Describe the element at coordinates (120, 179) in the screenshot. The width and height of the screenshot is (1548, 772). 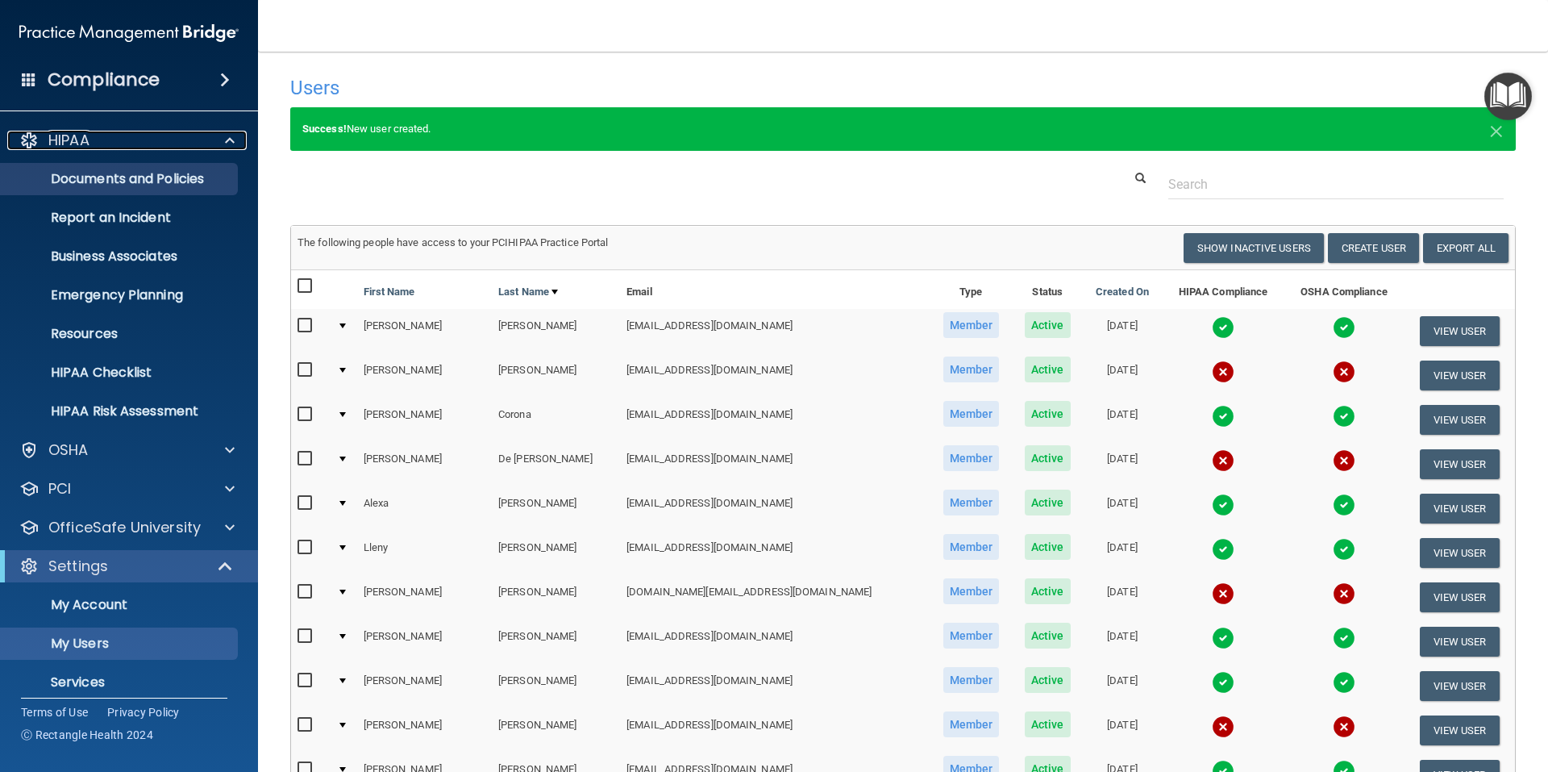
I see `p: Documents and Policies` at that location.